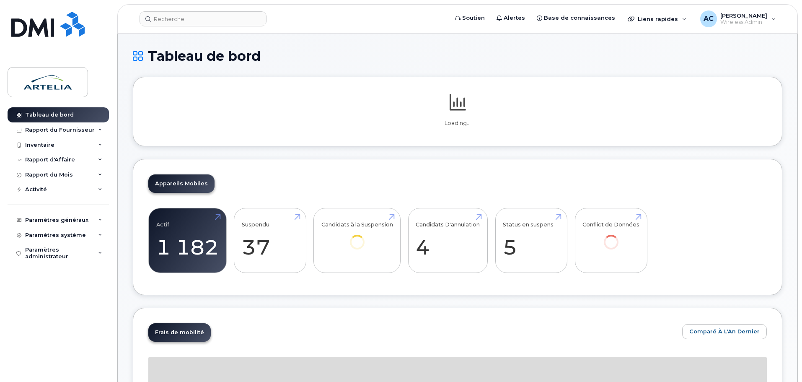 This screenshot has width=802, height=382. I want to click on a: Conflict de Données, so click(611, 237).